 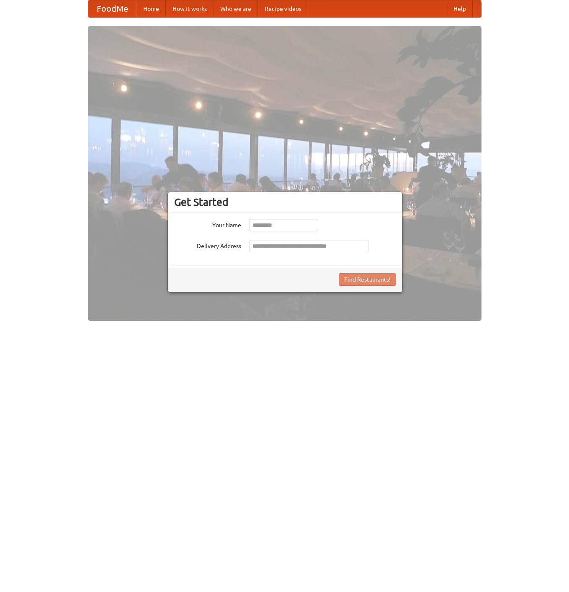 I want to click on h3: Get Started, so click(x=285, y=202).